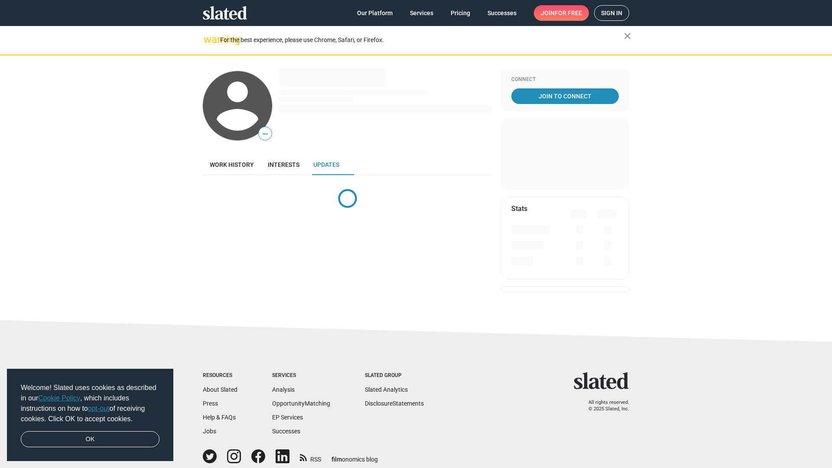  I want to click on div: Services, so click(301, 376).